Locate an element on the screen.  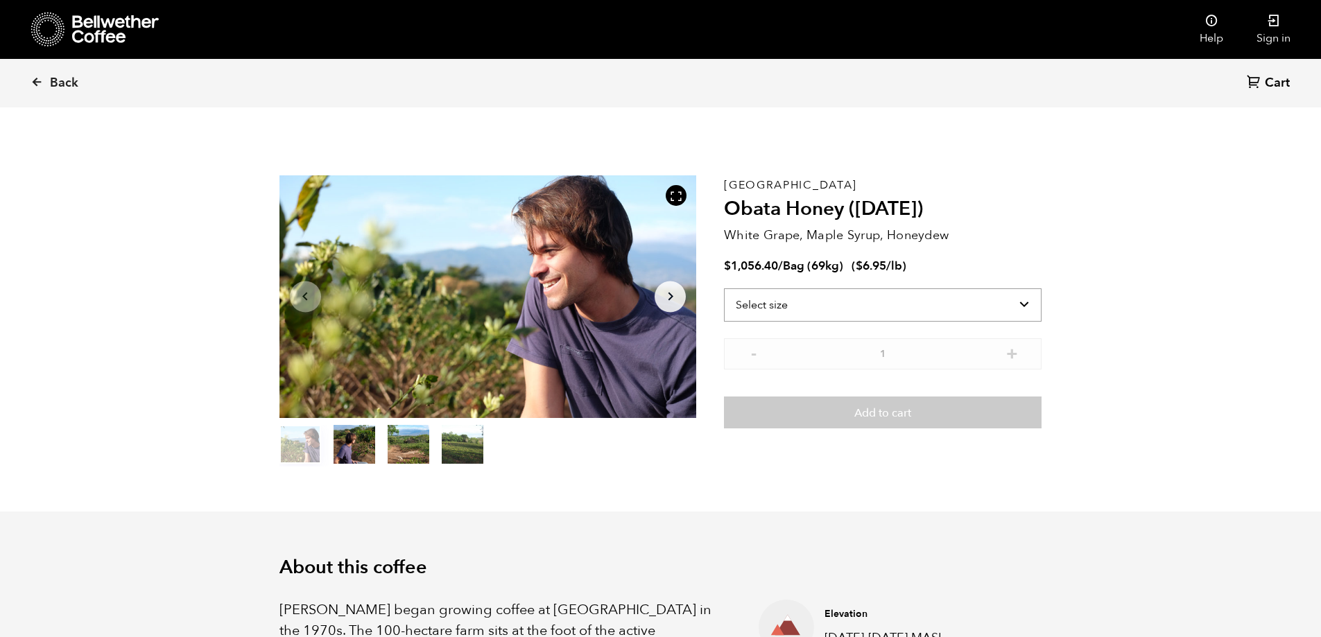
bdi: 1,056.40 is located at coordinates (751, 266).